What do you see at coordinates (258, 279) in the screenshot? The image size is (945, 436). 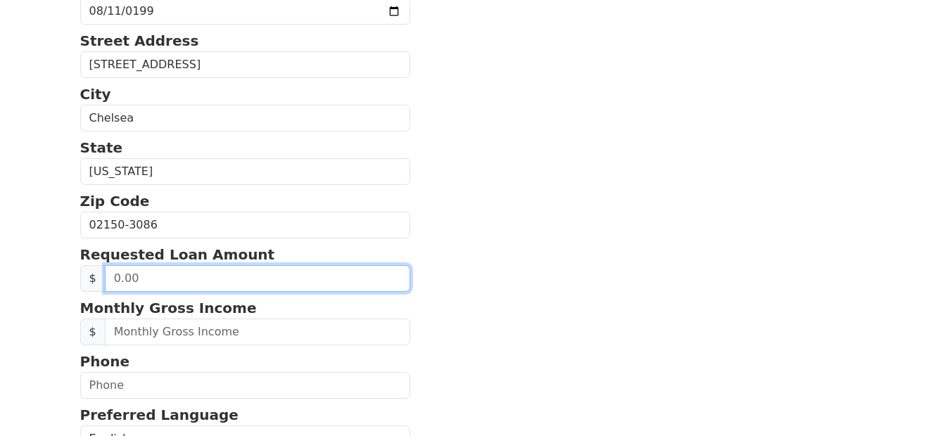 I see `input: 0.00` at bounding box center [258, 279].